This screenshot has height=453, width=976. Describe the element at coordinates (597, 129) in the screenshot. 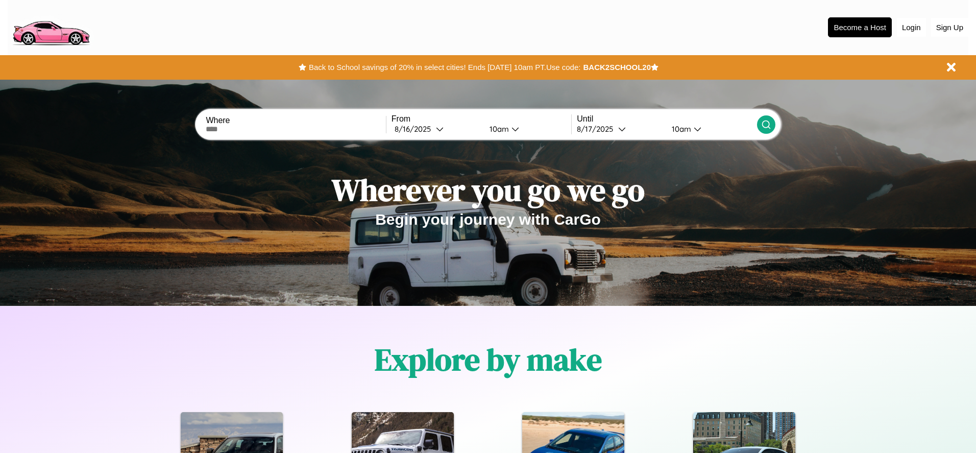

I see `div: 8 / 17 / 2025` at that location.